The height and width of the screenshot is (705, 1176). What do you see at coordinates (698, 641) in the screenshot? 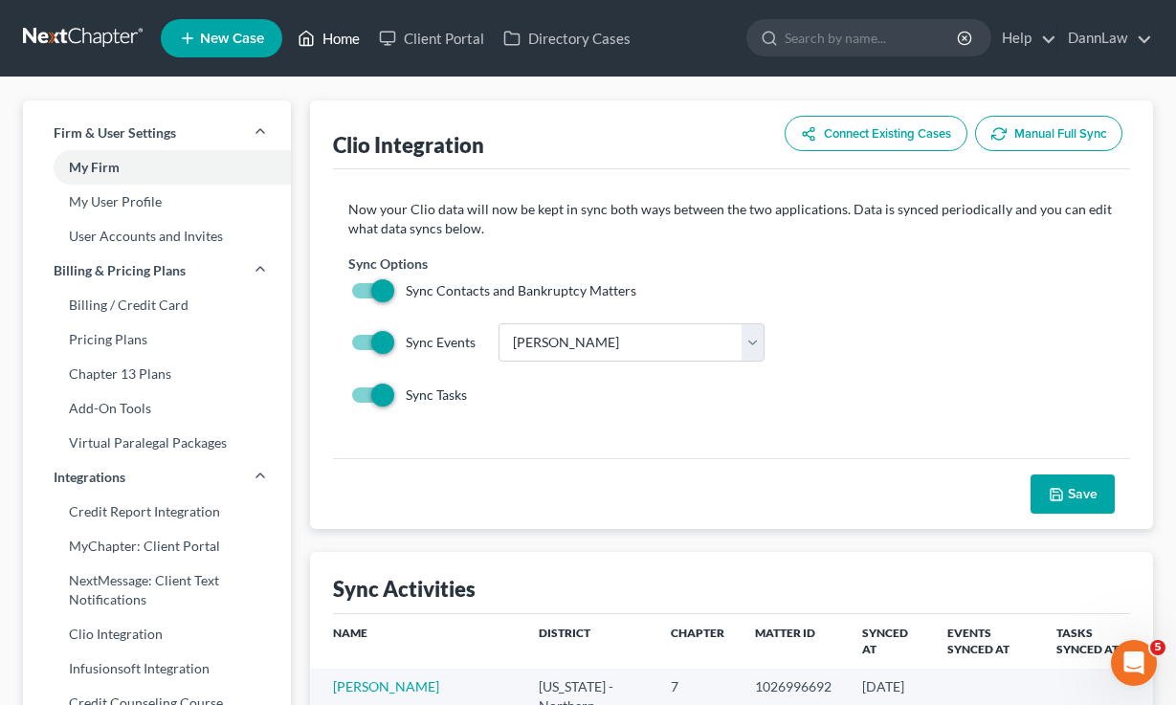
I see `th: Chapter` at bounding box center [698, 641].